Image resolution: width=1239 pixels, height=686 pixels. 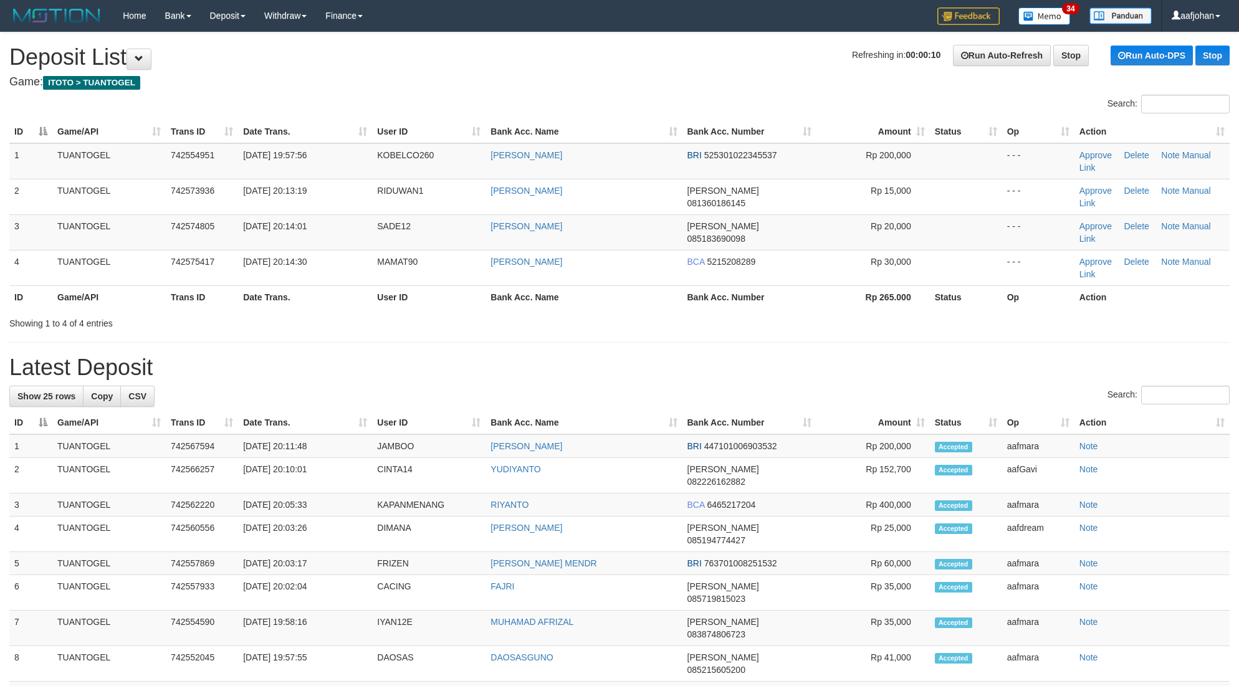 What do you see at coordinates (1169, 104) in the screenshot?
I see `label: Search:` at bounding box center [1169, 104].